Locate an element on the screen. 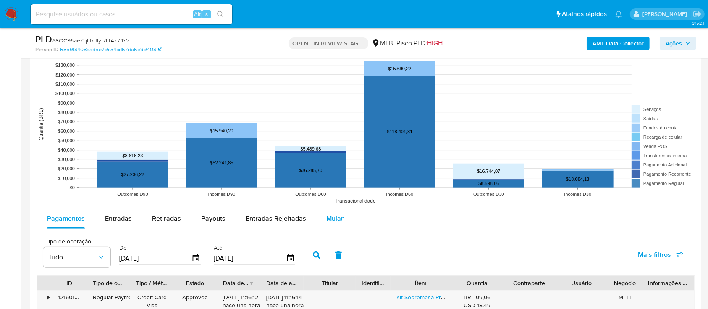 The image size is (708, 309). span: Risco PLD: is located at coordinates (420, 43).